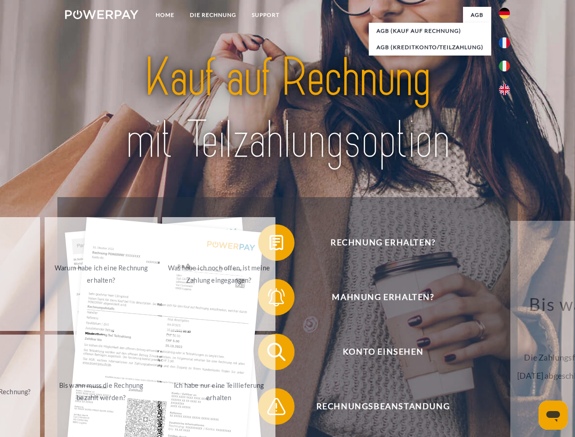 The width and height of the screenshot is (575, 437). What do you see at coordinates (101, 274) in the screenshot?
I see `div: Warum habe ich eine Rechnung erhalten?` at bounding box center [101, 274].